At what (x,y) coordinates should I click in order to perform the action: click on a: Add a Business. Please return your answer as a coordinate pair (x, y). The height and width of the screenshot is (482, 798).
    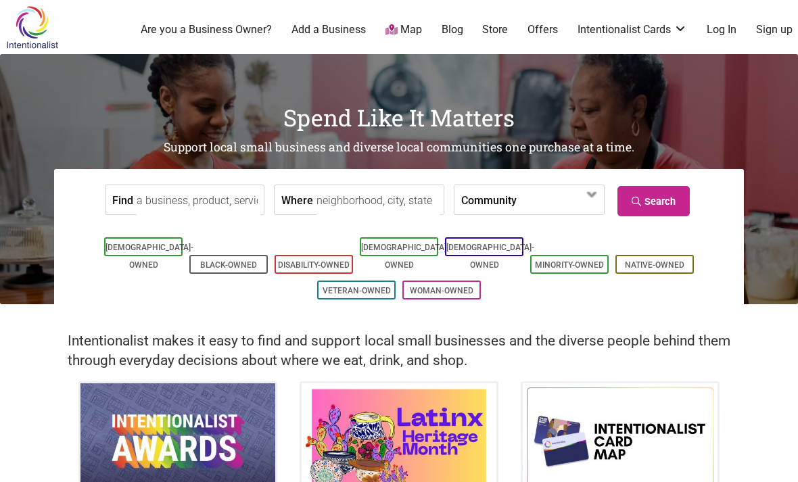
    Looking at the image, I should click on (329, 30).